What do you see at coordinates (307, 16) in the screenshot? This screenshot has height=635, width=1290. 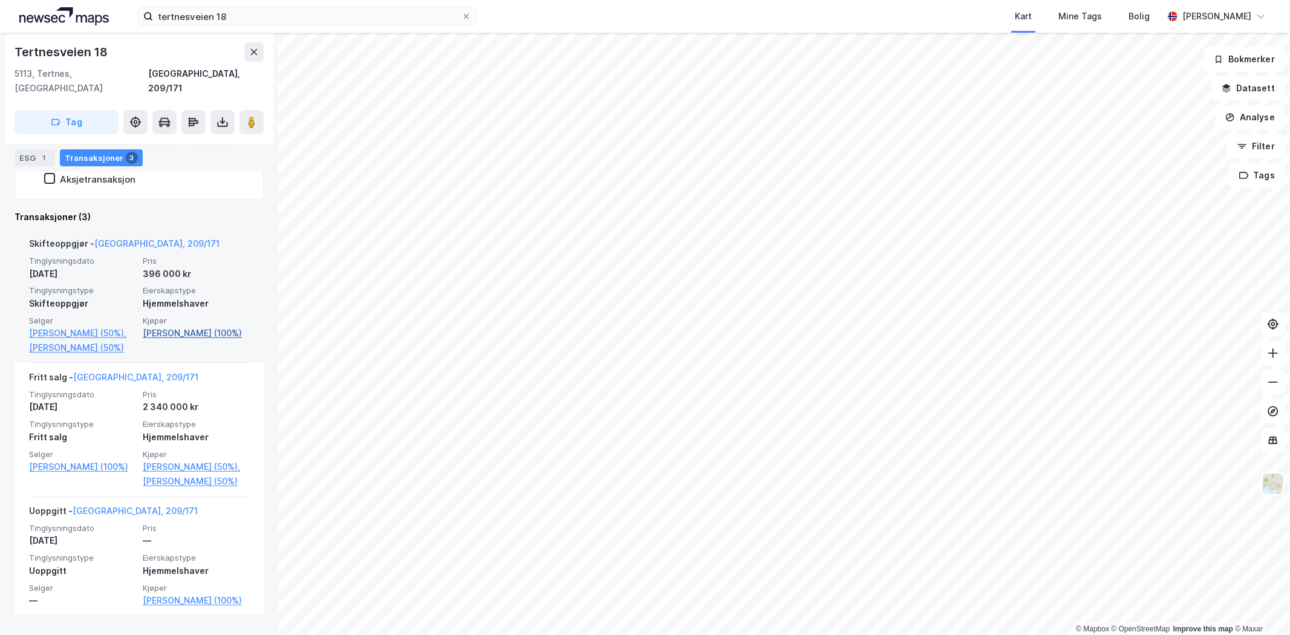 I see `input: Søk på adresse, matrikkel, gårdeiere, leietakere eller personer` at bounding box center [307, 16].